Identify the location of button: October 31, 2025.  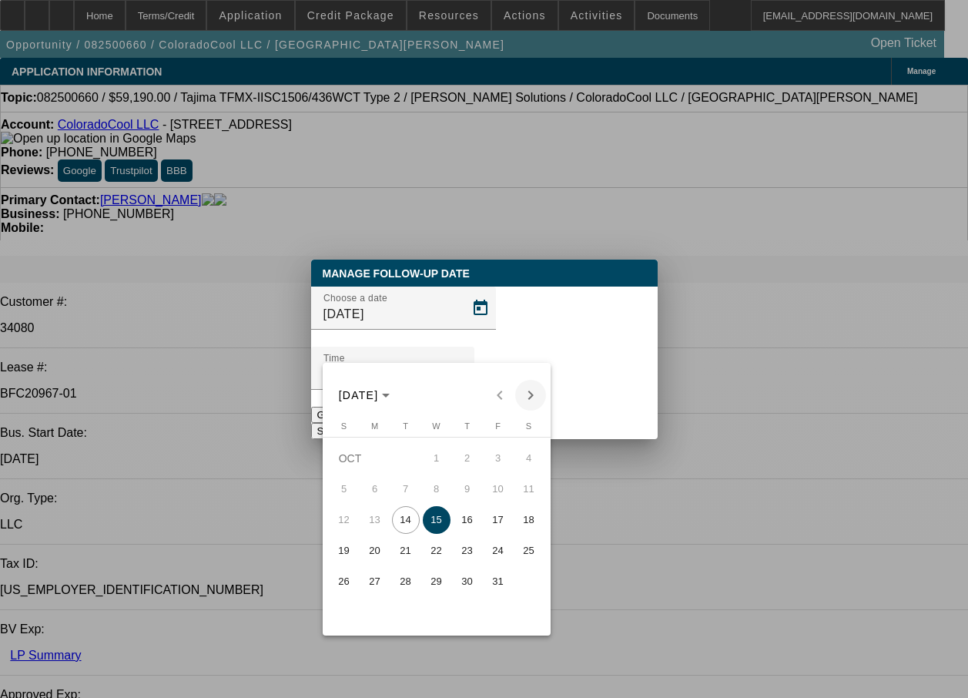
(498, 581).